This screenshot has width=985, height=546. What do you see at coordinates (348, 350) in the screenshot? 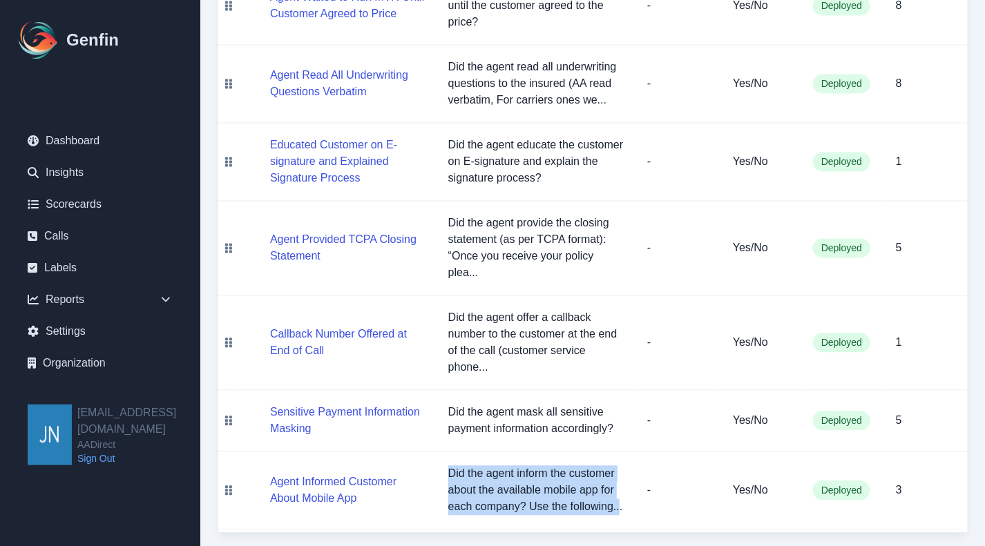
I see `a: Callback Number Offered at End of Call` at bounding box center [348, 350].